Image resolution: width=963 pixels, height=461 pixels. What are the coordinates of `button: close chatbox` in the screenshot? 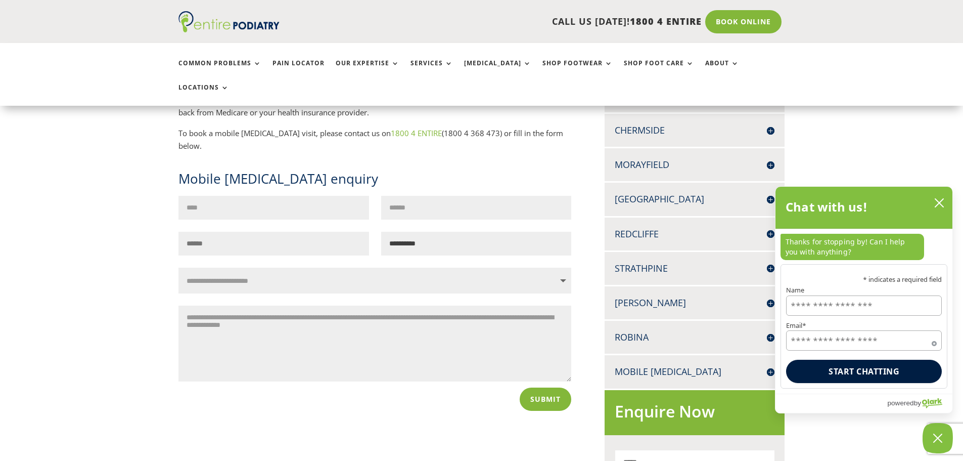 It's located at (939, 203).